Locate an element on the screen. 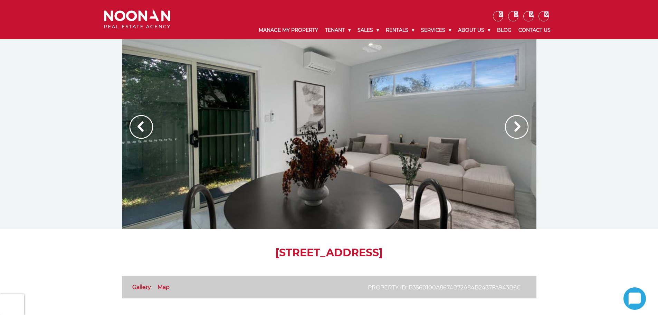 The image size is (658, 315). a: Map is located at coordinates (163, 287).